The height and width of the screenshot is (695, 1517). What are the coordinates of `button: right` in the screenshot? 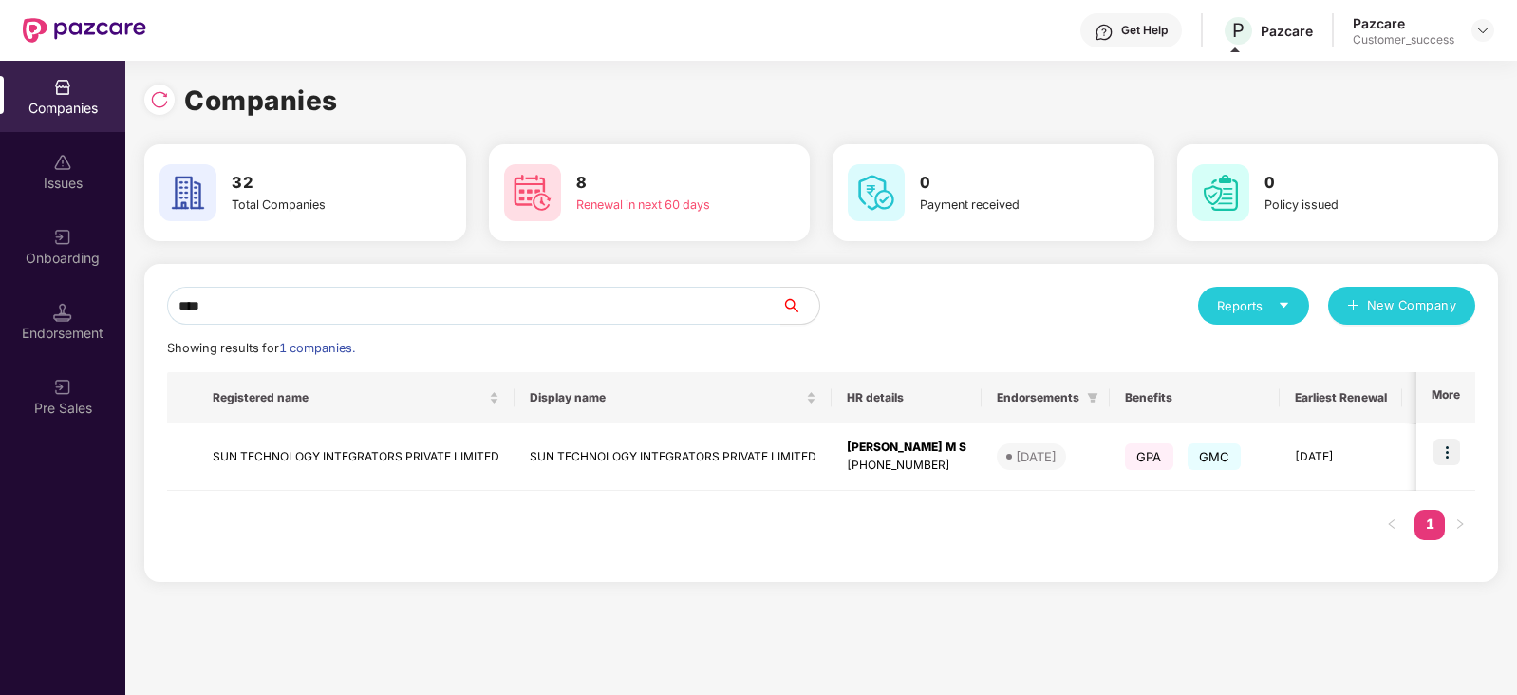 It's located at (1460, 525).